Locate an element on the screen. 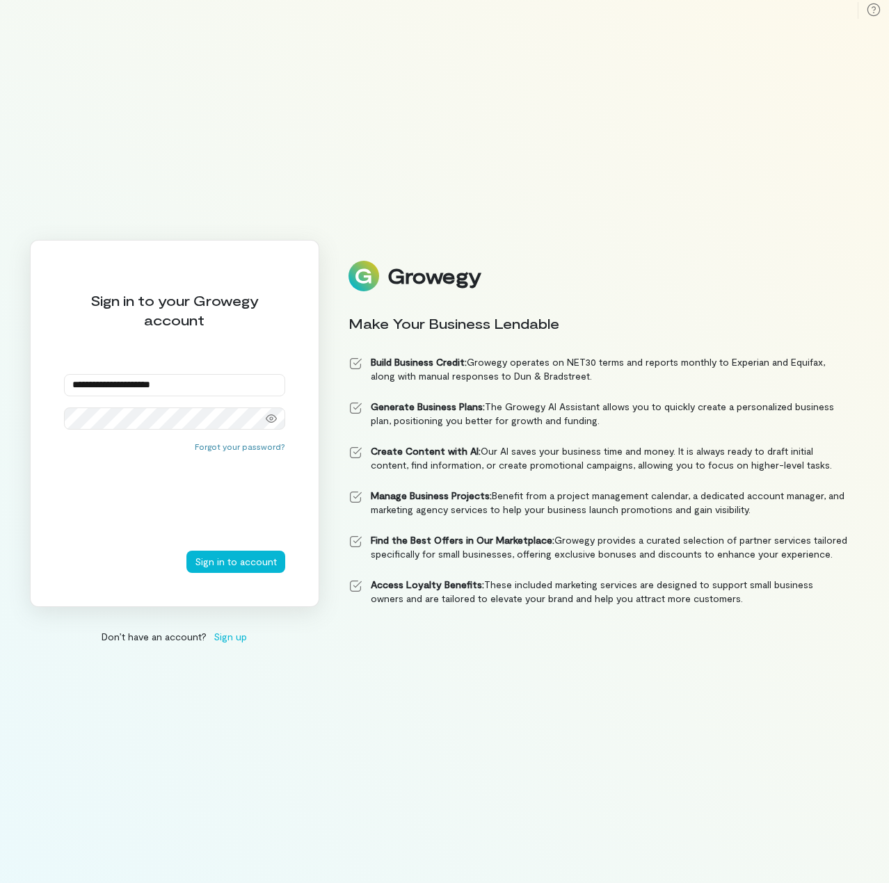  strong: Build Business Credit: is located at coordinates (419, 362).